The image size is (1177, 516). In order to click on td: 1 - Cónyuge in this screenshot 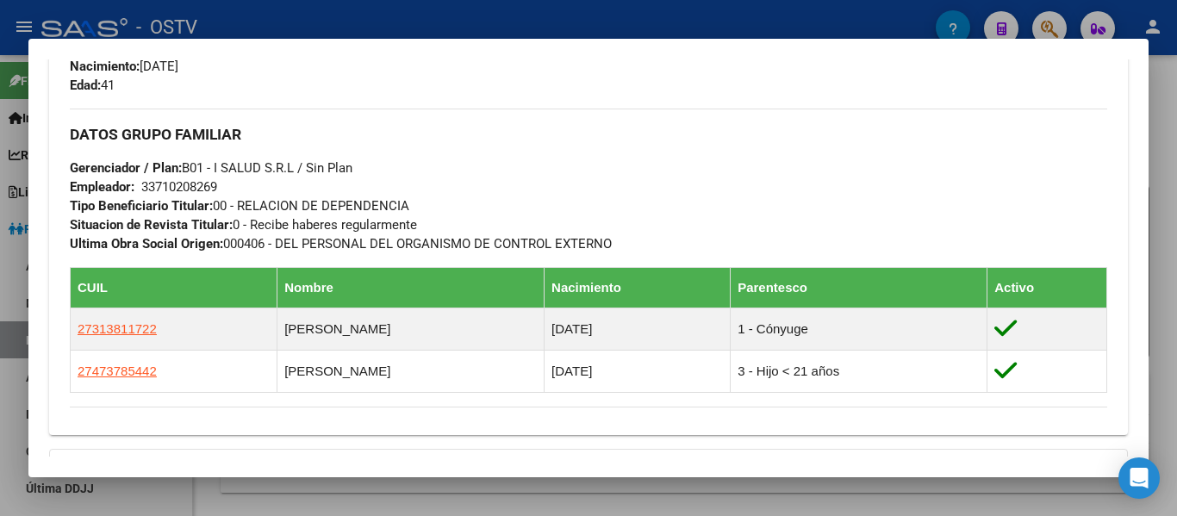, I will do `click(859, 329)`.